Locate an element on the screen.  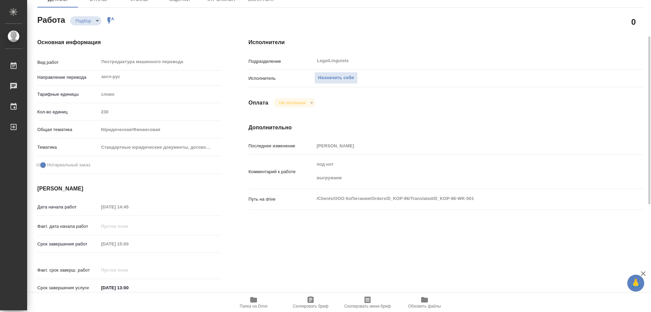
p: Факт. срок заверш. работ is located at coordinates (68, 270).